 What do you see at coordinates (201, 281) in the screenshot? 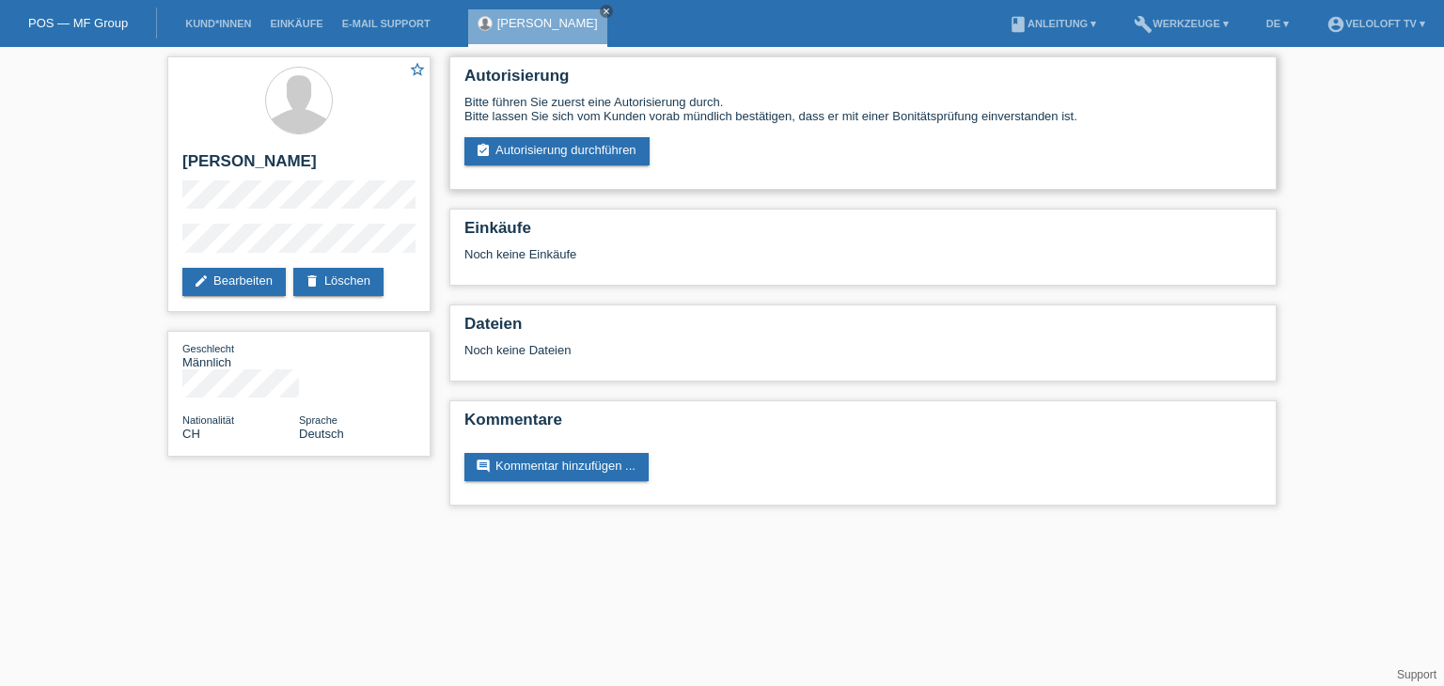
I see `i: edit` at bounding box center [201, 281].